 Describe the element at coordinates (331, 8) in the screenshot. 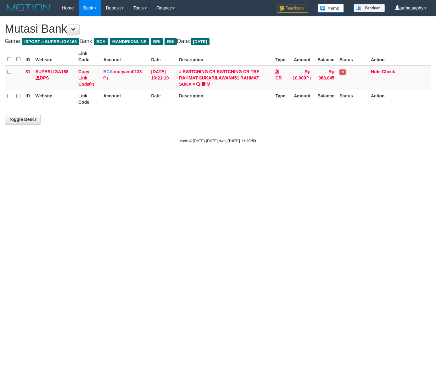

I see `img: Button%20Memo.svg` at that location.